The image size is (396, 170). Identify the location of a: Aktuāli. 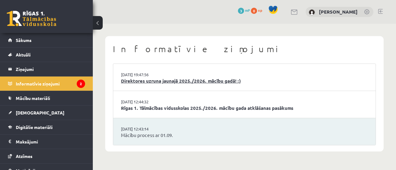
(46, 55).